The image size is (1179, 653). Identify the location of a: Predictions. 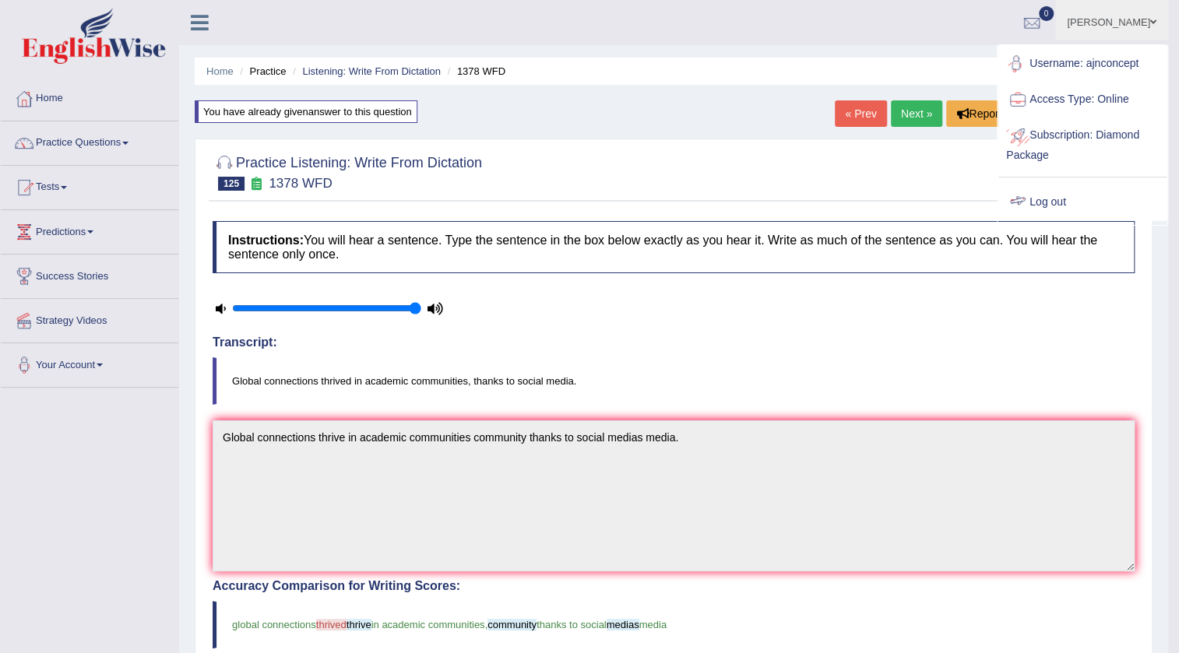
(90, 230).